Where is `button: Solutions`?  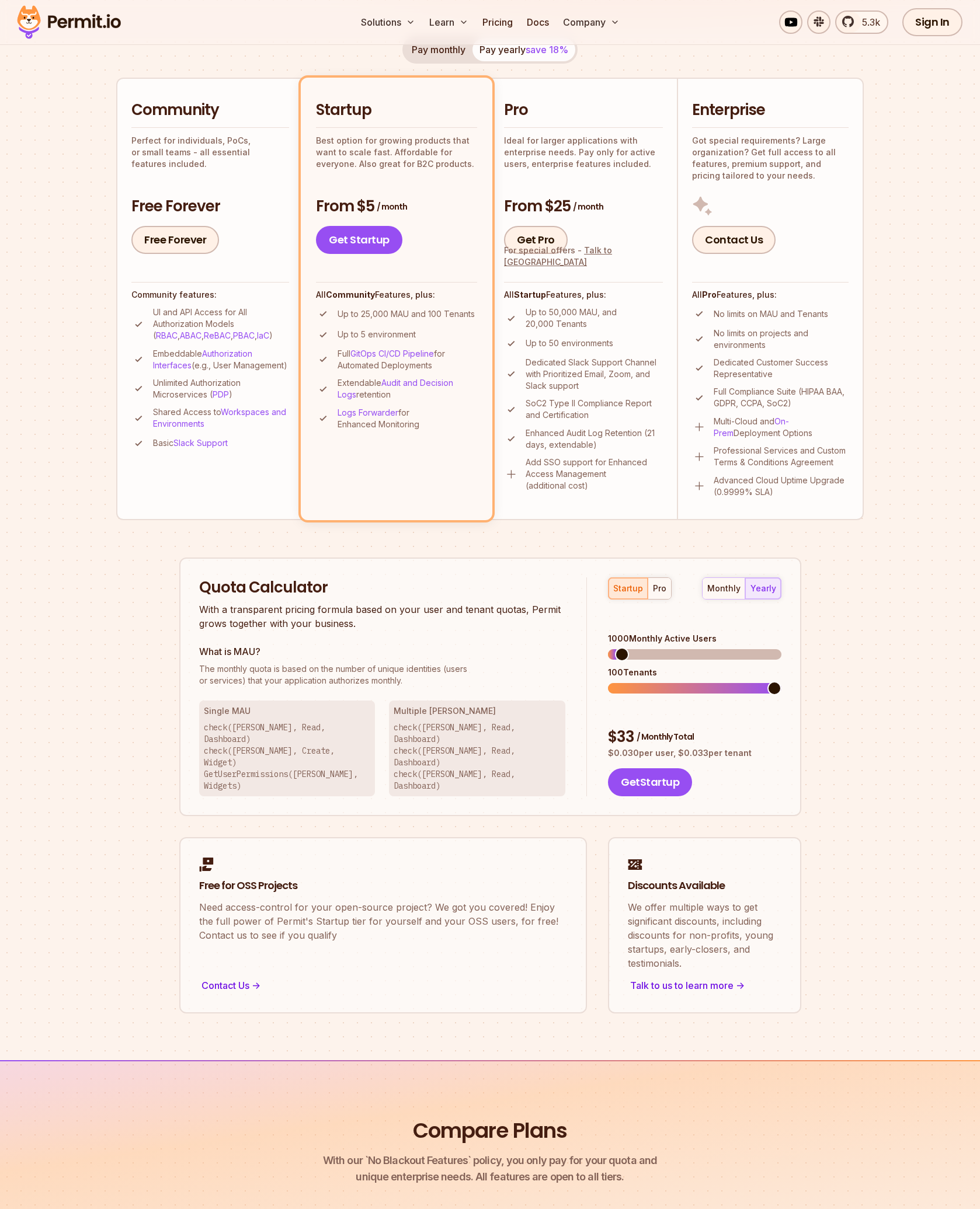
button: Solutions is located at coordinates (388, 22).